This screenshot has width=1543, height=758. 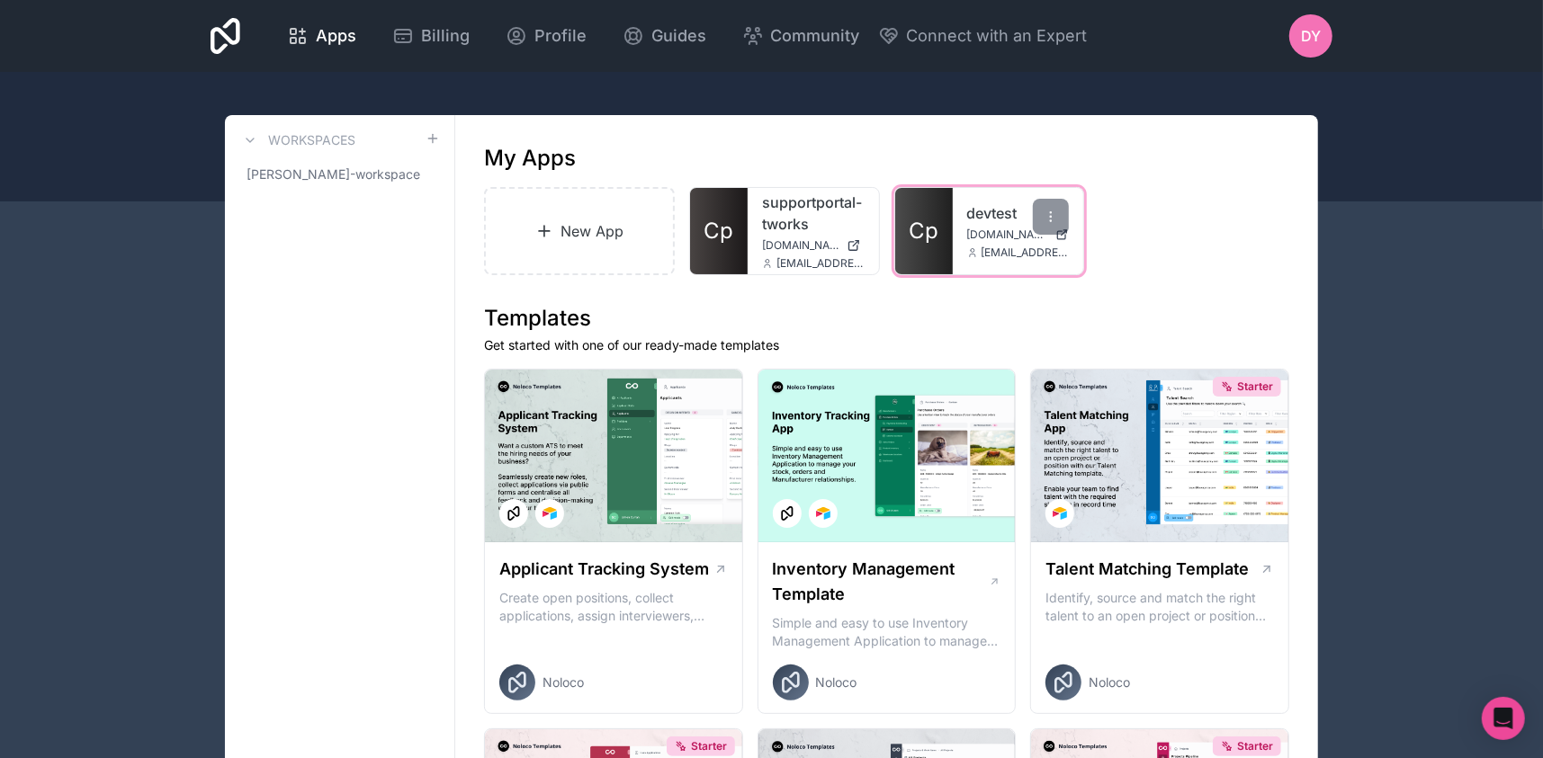 I want to click on a: devtest, so click(x=1018, y=213).